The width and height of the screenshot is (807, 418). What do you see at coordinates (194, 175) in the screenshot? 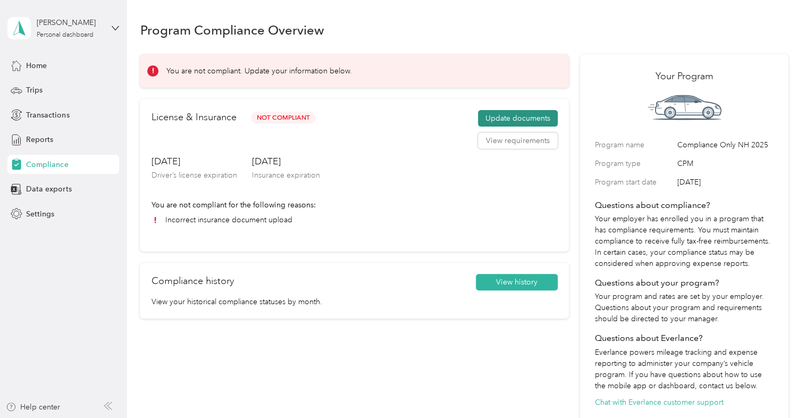
I see `p: Driver’s license expiration` at bounding box center [194, 175].